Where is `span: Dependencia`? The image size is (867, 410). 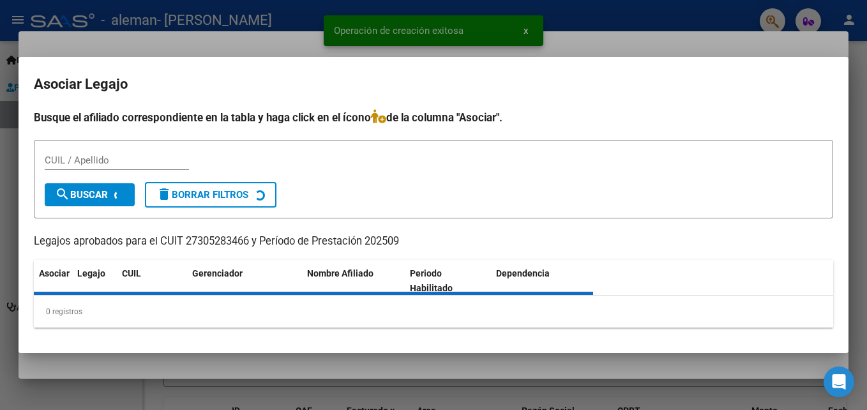 span: Dependencia is located at coordinates (523, 273).